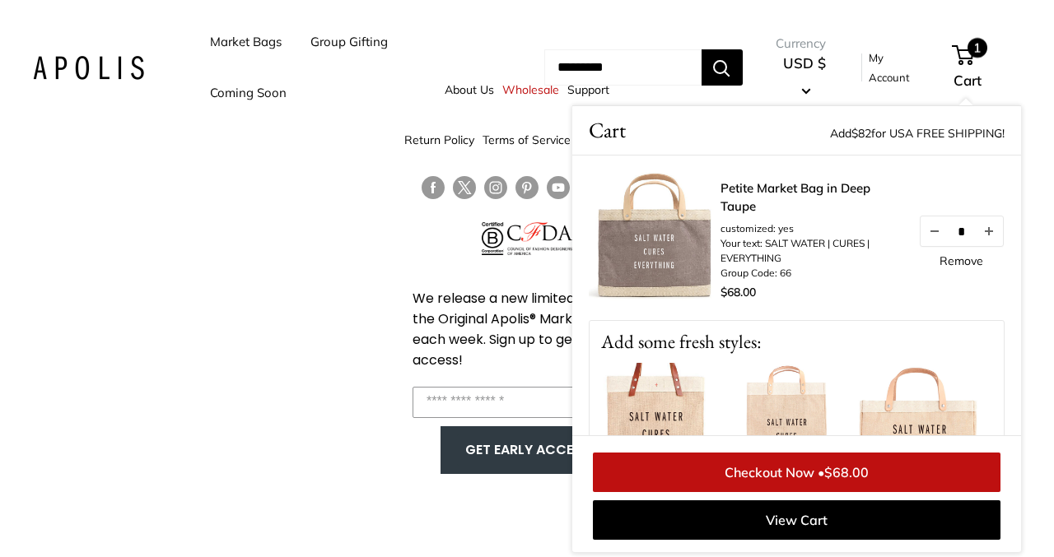 This screenshot has width=1054, height=557. What do you see at coordinates (496, 188) in the screenshot?
I see `a: Follow us on Instagram` at bounding box center [496, 188].